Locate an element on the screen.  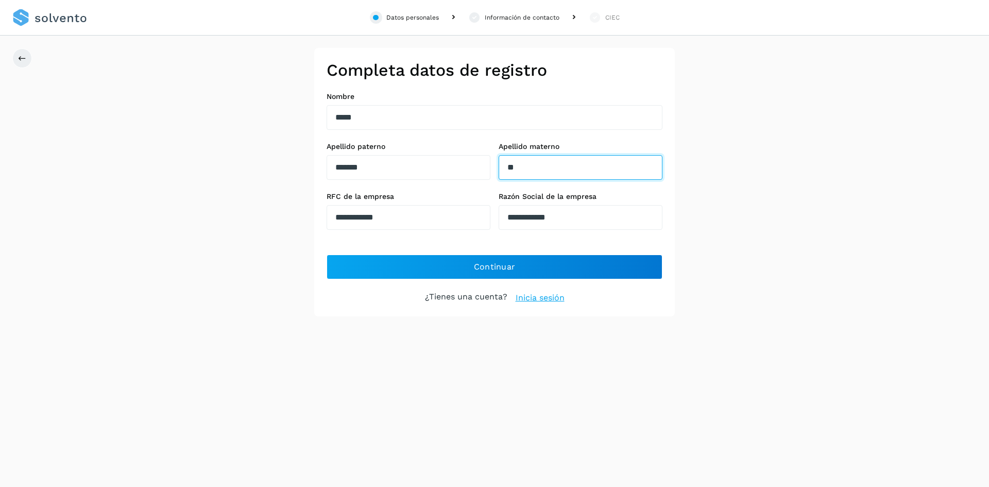
span: Continuar is located at coordinates (495, 267).